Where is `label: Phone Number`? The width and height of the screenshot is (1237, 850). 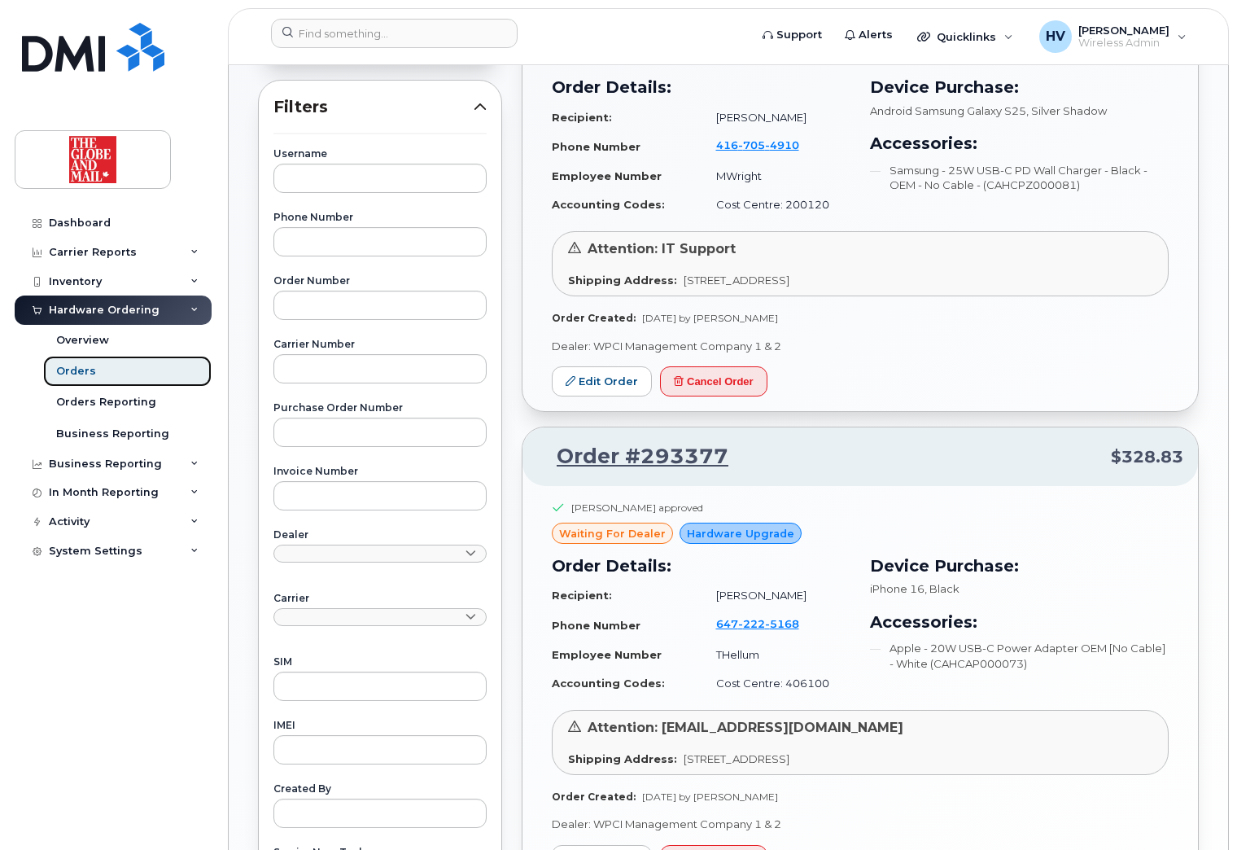 label: Phone Number is located at coordinates (380, 217).